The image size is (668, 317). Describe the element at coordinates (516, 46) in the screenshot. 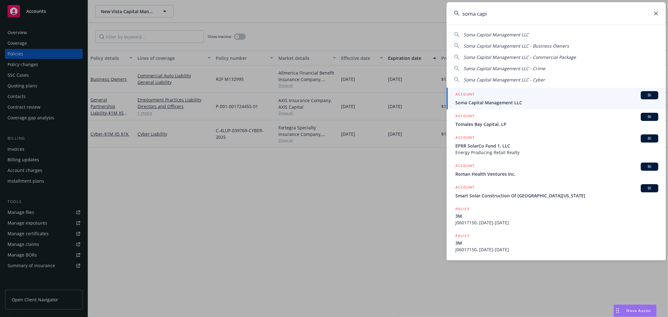

I see `span: Soma Capital Management LLC - Business Owners` at that location.